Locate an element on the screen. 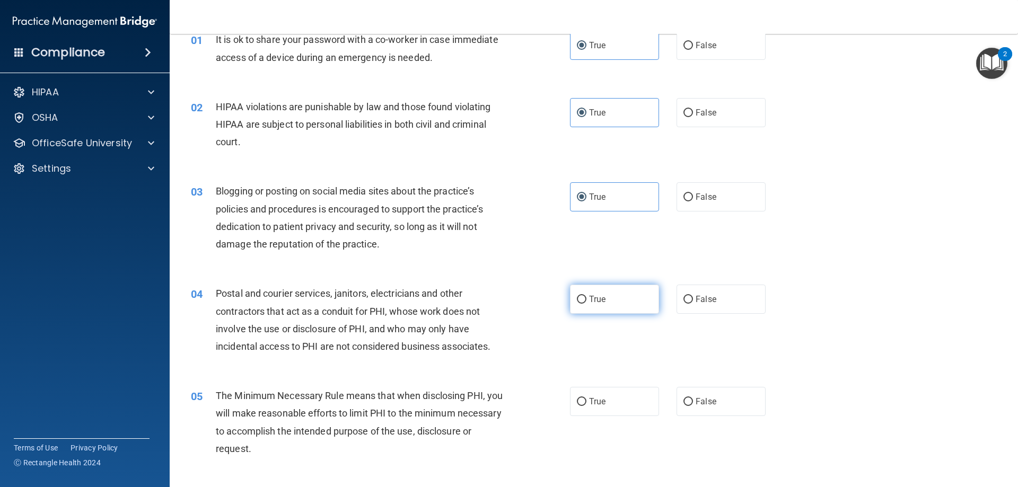  span: Postal and courier services, janitors, electricians and other contractors that act as a conduit f... is located at coordinates (353, 320).